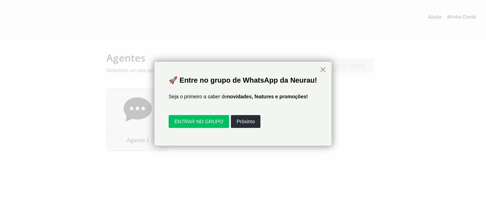  I want to click on button: Próximo, so click(245, 121).